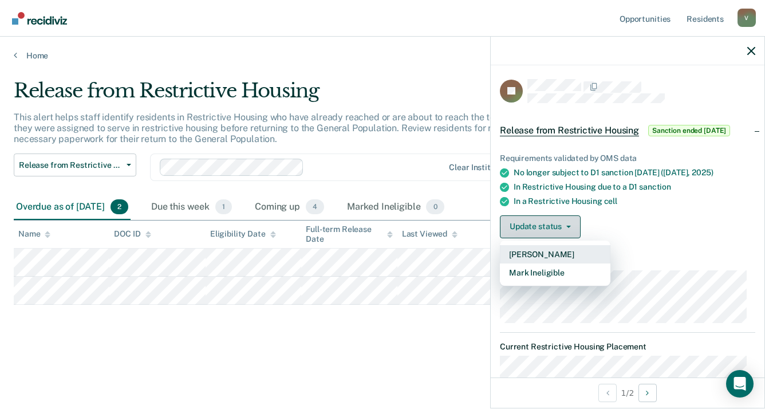 Image resolution: width=765 pixels, height=409 pixels. I want to click on span: 1, so click(223, 207).